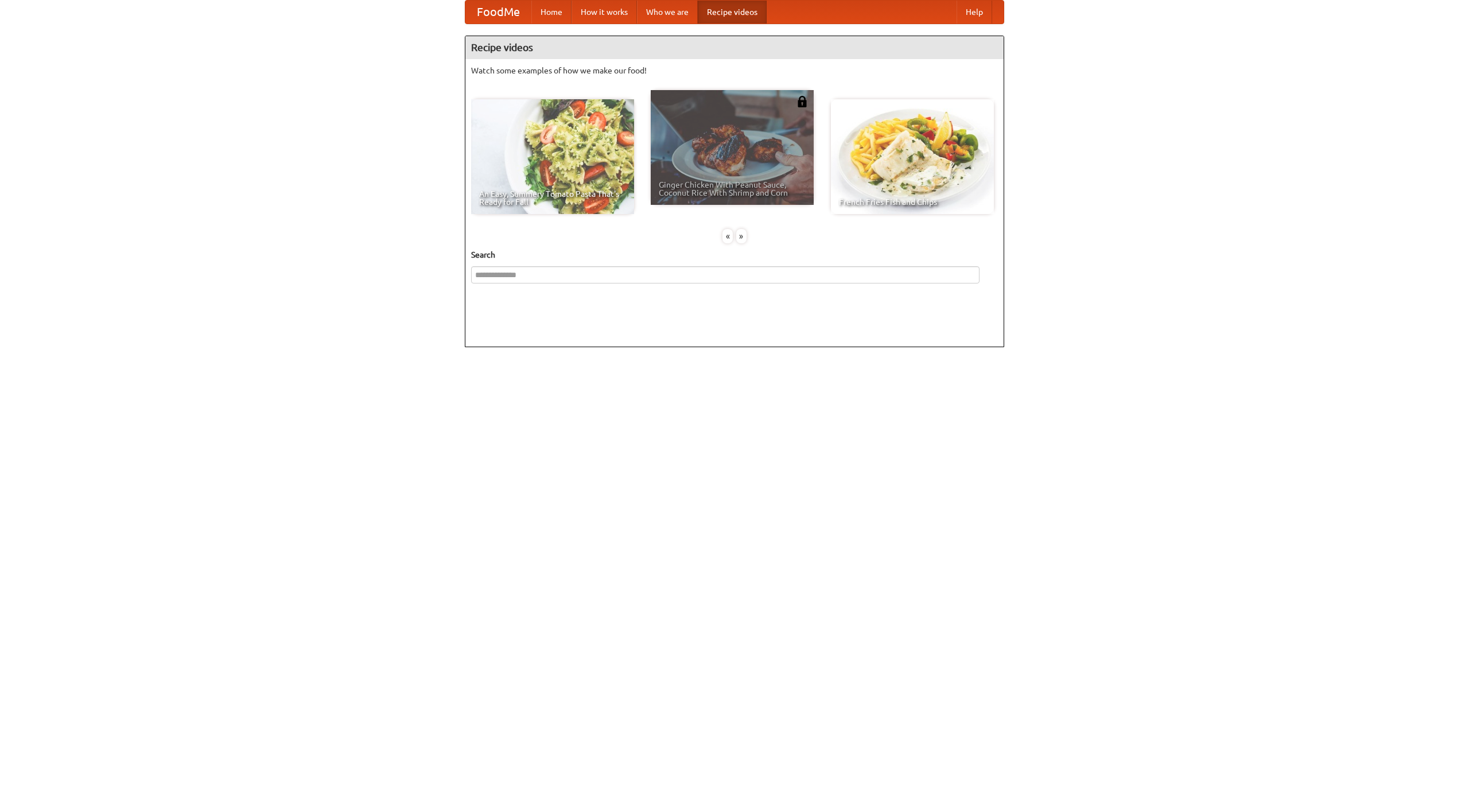 The image size is (1469, 812). What do you see at coordinates (667, 12) in the screenshot?
I see `a: Who we are` at bounding box center [667, 12].